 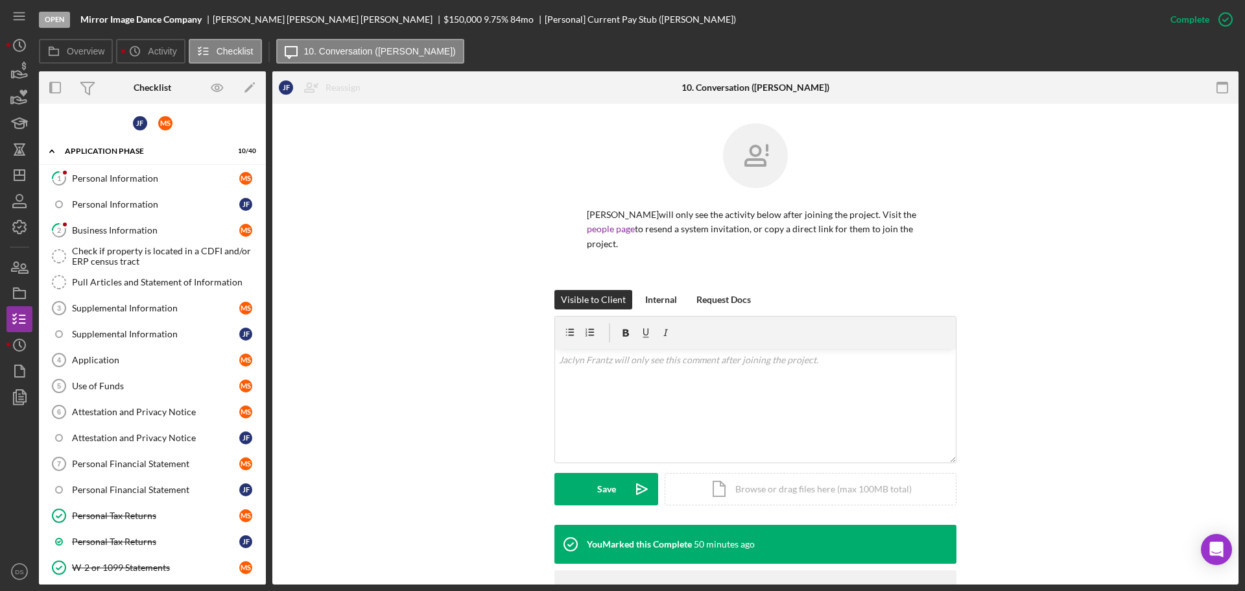 What do you see at coordinates (156, 360) in the screenshot?
I see `div: Application` at bounding box center [156, 360].